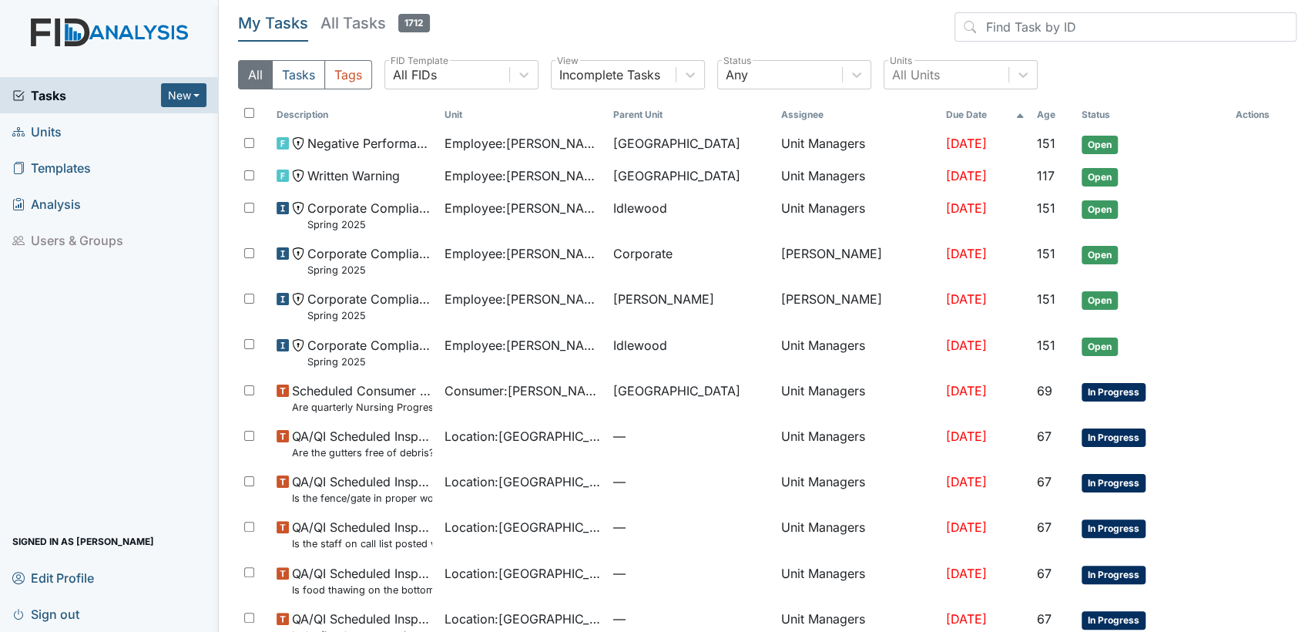 The width and height of the screenshot is (1315, 632). What do you see at coordinates (362, 488) in the screenshot?
I see `span: QA/QI Scheduled Inspection Is the fence/gate in proper working condition?` at bounding box center [362, 488].